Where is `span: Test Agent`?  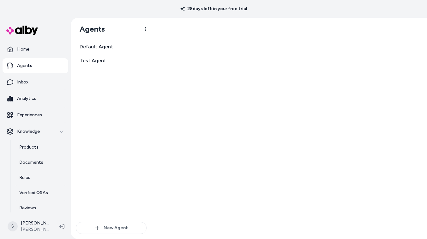
span: Test Agent is located at coordinates (93, 61).